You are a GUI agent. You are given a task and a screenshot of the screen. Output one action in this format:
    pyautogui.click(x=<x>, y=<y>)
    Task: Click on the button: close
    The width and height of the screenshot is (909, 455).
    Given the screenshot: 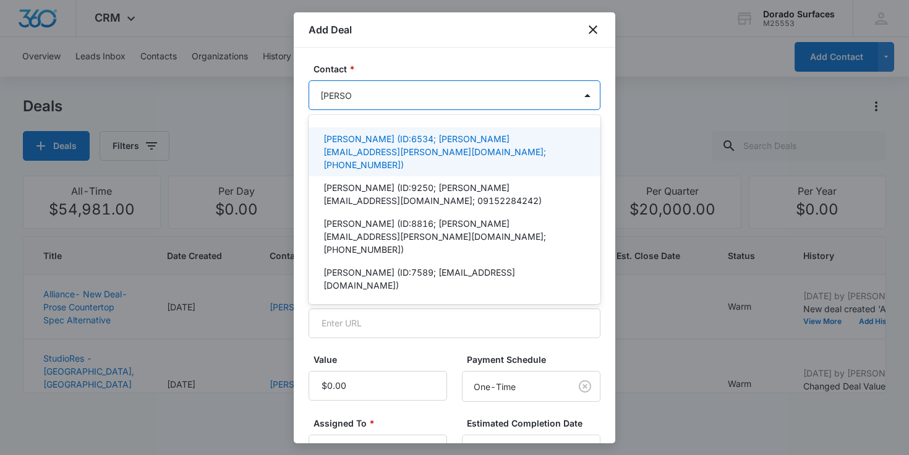 What is the action you would take?
    pyautogui.click(x=593, y=30)
    